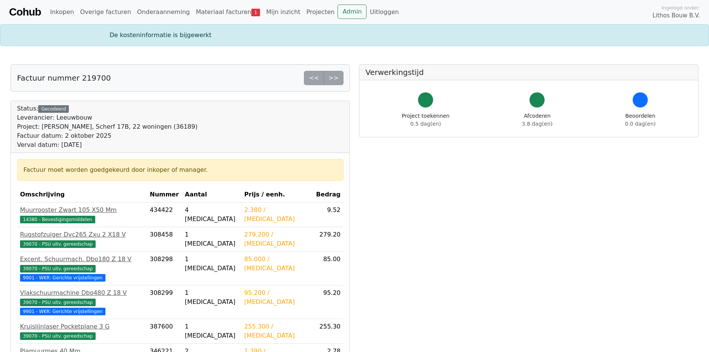 This screenshot has height=352, width=709. I want to click on span: 0.5 dag(en), so click(426, 124).